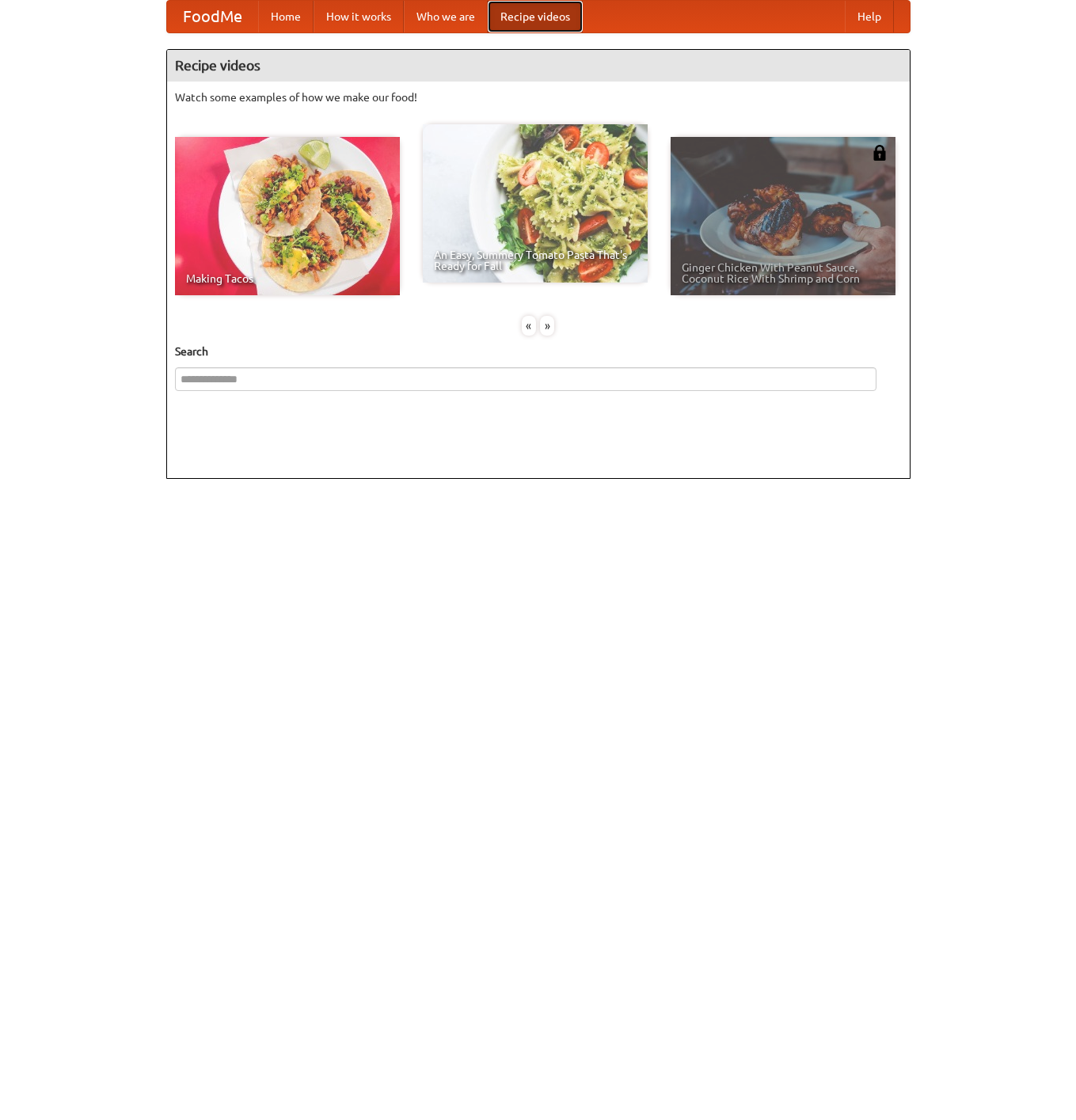  What do you see at coordinates (879, 153) in the screenshot?
I see `img: 483408.png` at bounding box center [879, 153].